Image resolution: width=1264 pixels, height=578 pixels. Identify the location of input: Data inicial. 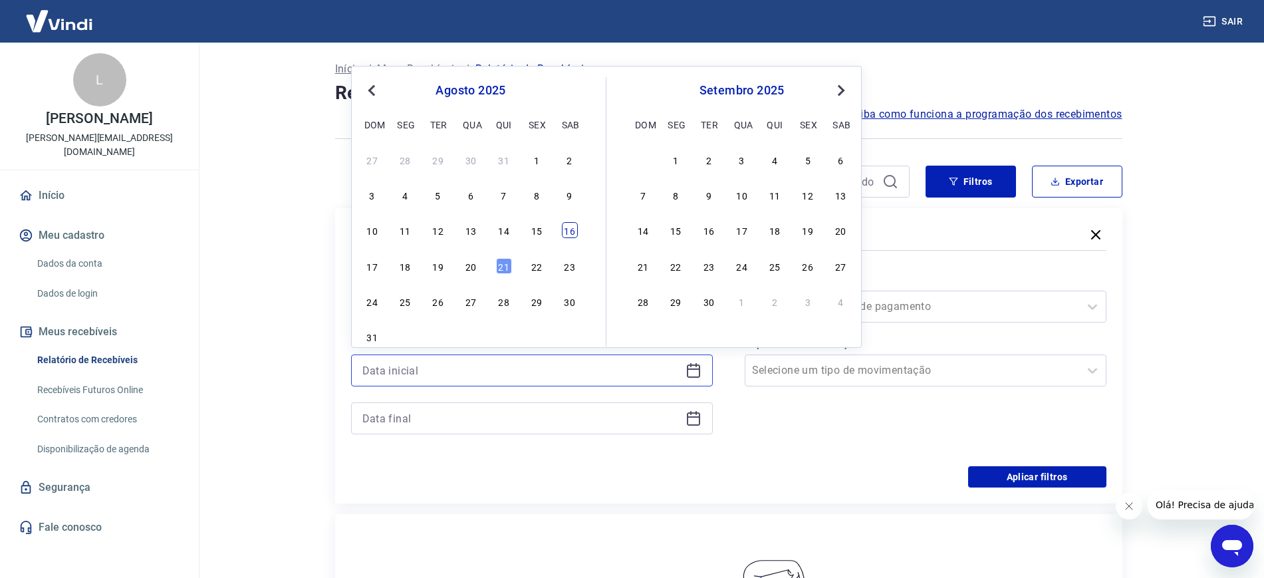
(521, 370).